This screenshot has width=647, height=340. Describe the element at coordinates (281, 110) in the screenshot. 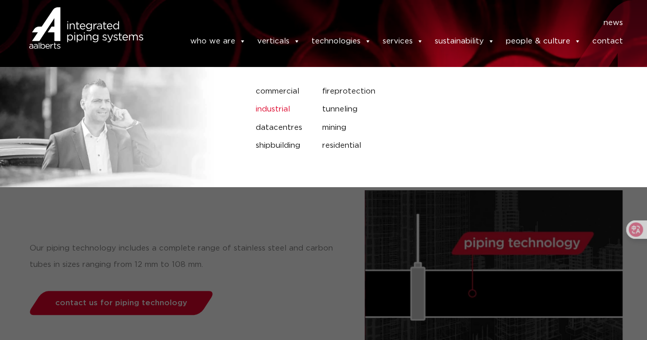

I see `a: industrial` at that location.